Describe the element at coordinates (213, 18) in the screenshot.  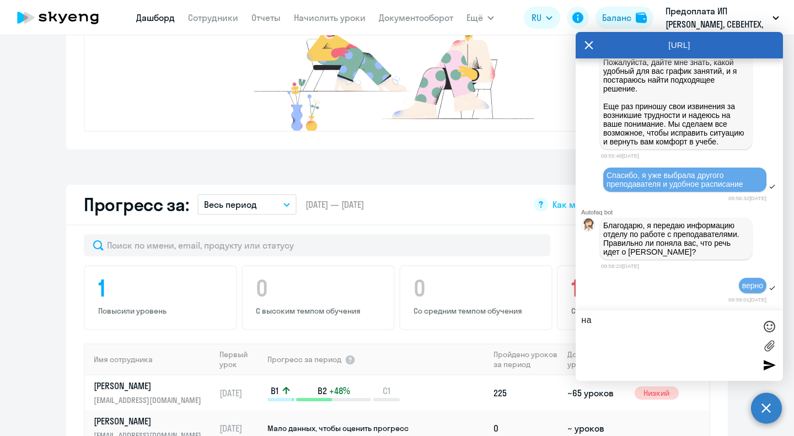
I see `a: Сотрудники` at that location.